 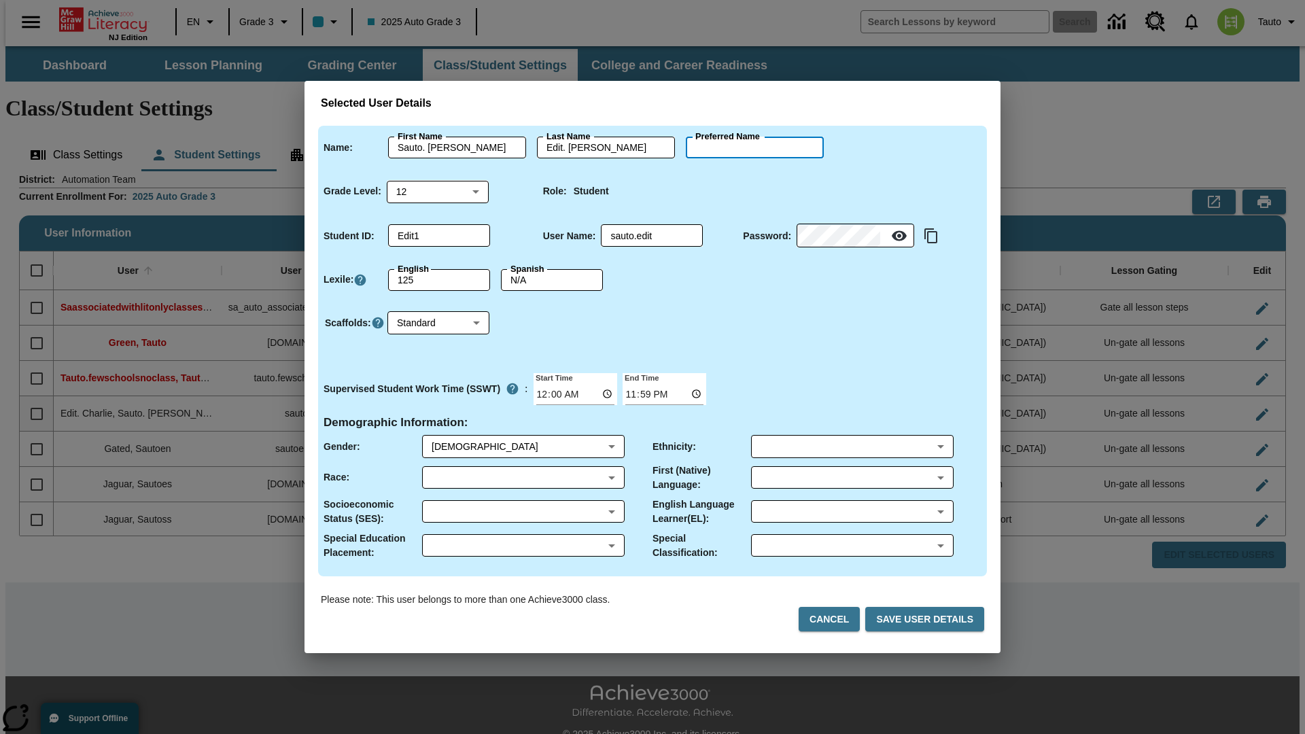 What do you see at coordinates (513, 389) in the screenshot?
I see `button: Supervised Student Work Time is the timeframe when students can take LevelSet and when lessons ar...` at bounding box center [513, 389].